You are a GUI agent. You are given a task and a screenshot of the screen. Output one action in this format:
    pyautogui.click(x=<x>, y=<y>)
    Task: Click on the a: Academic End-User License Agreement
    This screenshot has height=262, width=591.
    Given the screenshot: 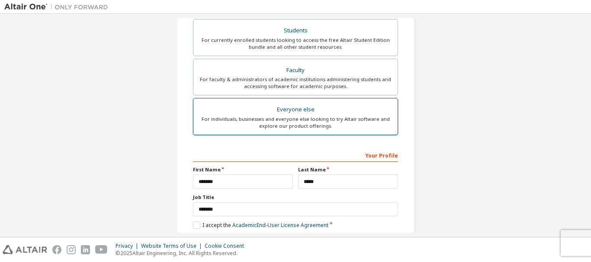 What is the action you would take?
    pyautogui.click(x=280, y=225)
    